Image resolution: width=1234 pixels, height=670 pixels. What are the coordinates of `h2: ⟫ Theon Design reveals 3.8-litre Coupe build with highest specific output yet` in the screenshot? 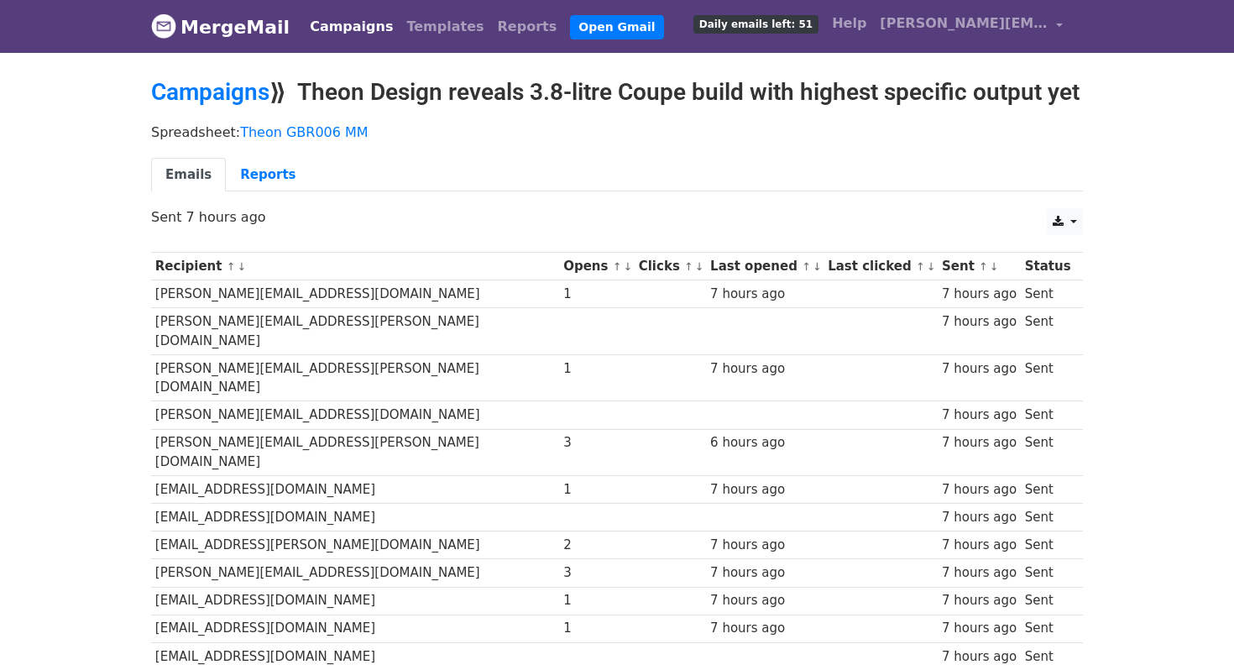 It's located at (617, 92).